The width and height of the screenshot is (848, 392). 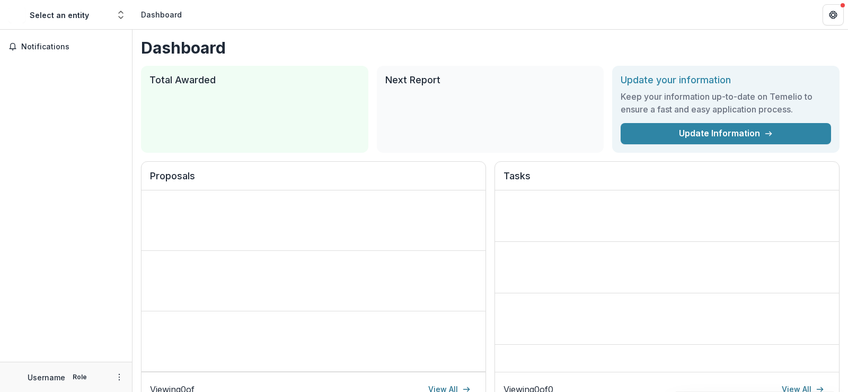 What do you see at coordinates (254, 80) in the screenshot?
I see `h2: Total Awarded` at bounding box center [254, 80].